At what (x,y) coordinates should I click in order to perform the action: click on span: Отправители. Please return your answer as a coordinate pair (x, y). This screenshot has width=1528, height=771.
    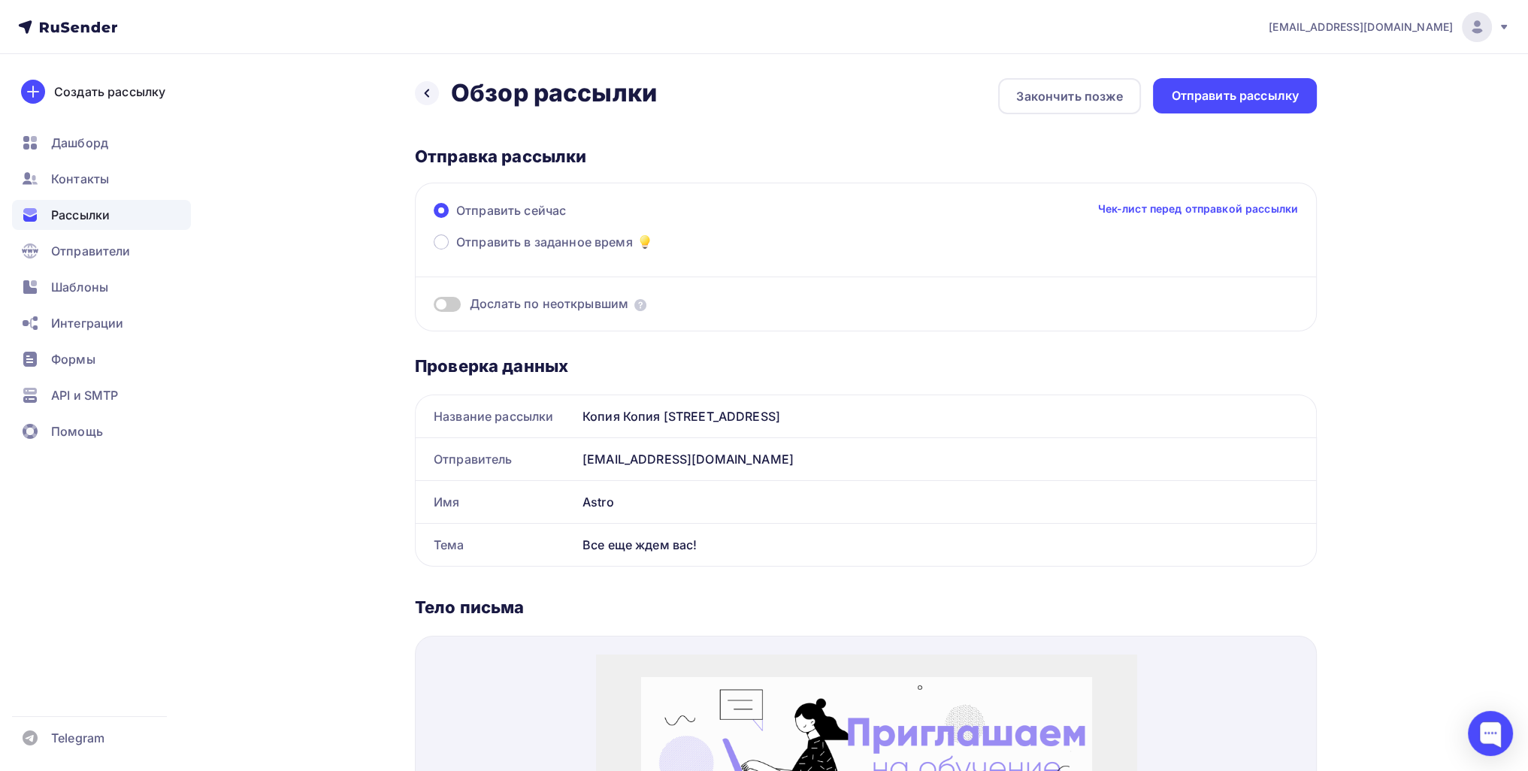
    Looking at the image, I should click on (91, 251).